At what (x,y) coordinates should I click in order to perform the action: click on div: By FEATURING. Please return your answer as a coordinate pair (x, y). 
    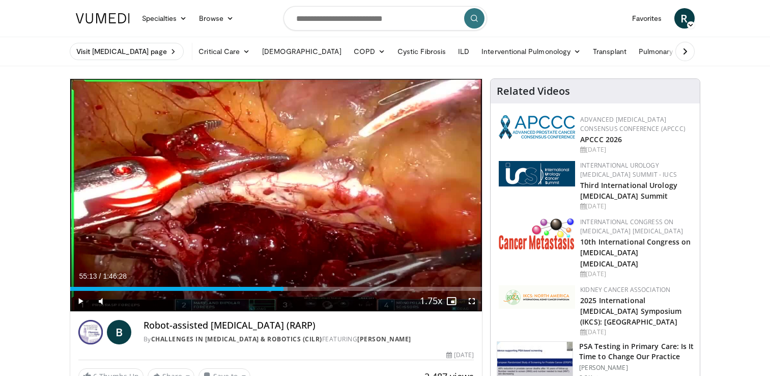
    Looking at the image, I should click on (309, 339).